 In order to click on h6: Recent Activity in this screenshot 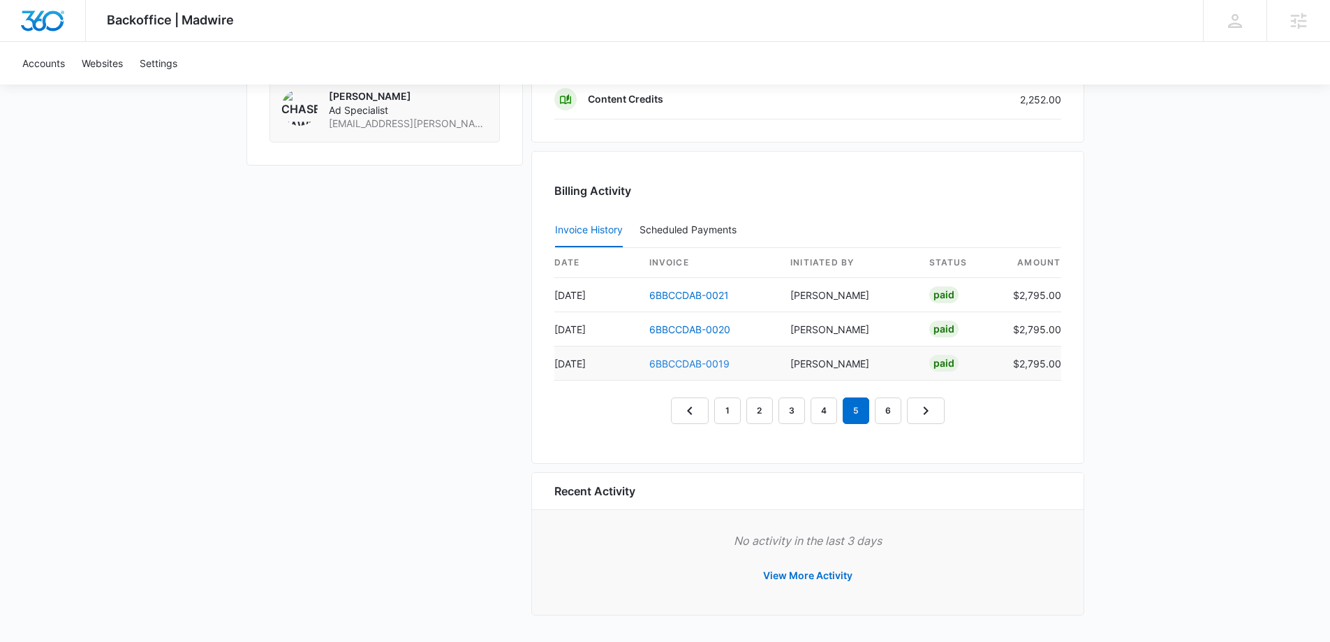, I will do `click(595, 491)`.